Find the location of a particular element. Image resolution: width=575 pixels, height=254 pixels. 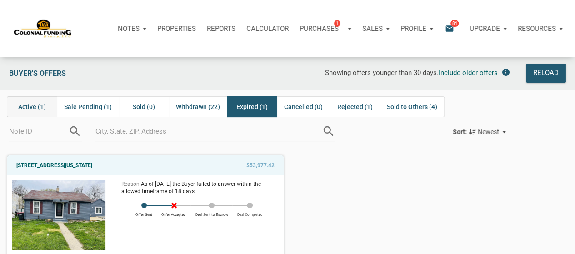

button: Upgrade is located at coordinates (488, 29).